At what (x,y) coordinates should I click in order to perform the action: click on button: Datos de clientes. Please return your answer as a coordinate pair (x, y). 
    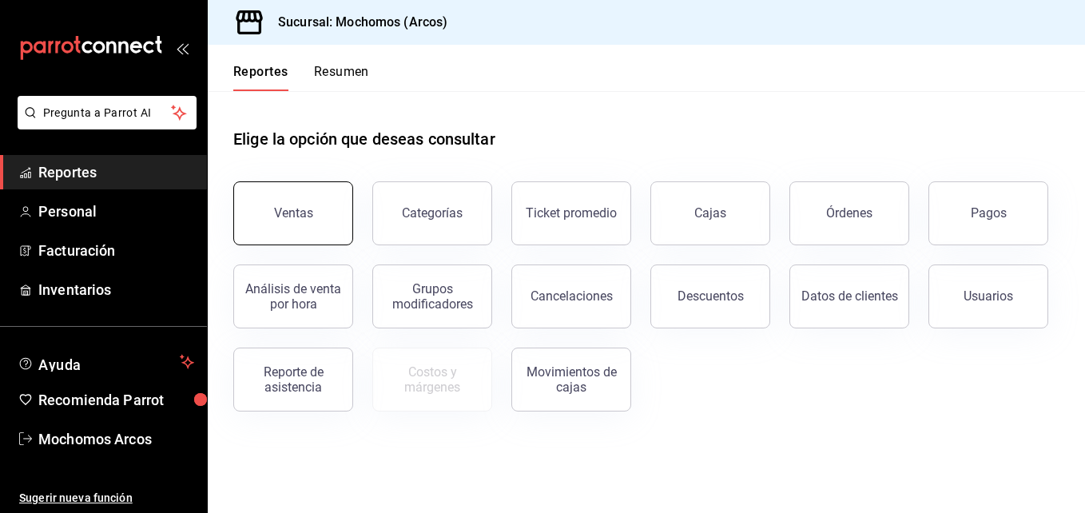
    Looking at the image, I should click on (849, 296).